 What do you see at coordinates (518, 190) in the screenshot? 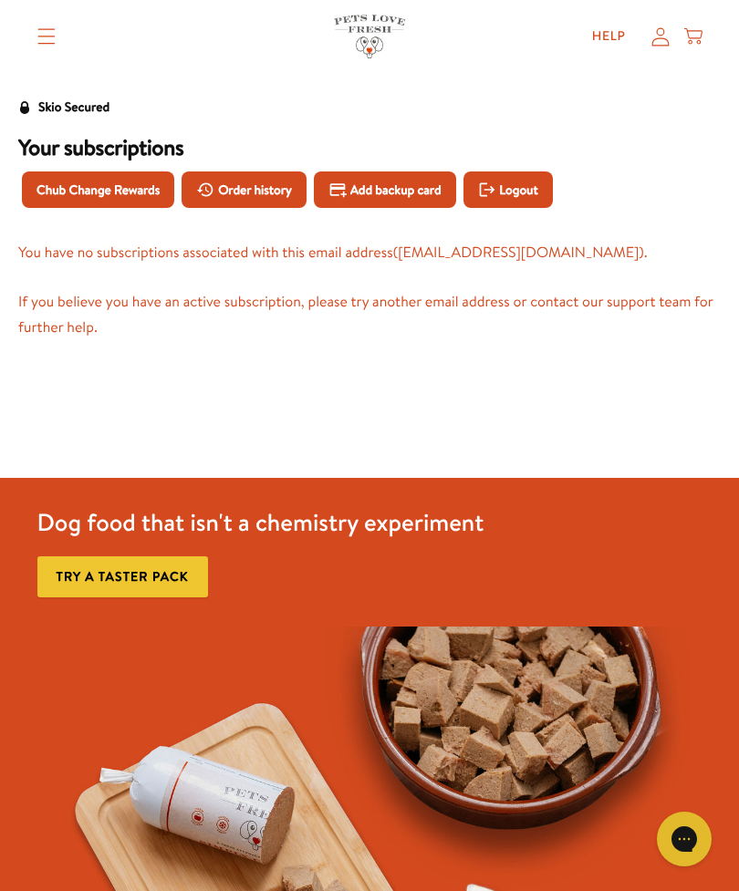
I see `span: Logout` at bounding box center [518, 190].